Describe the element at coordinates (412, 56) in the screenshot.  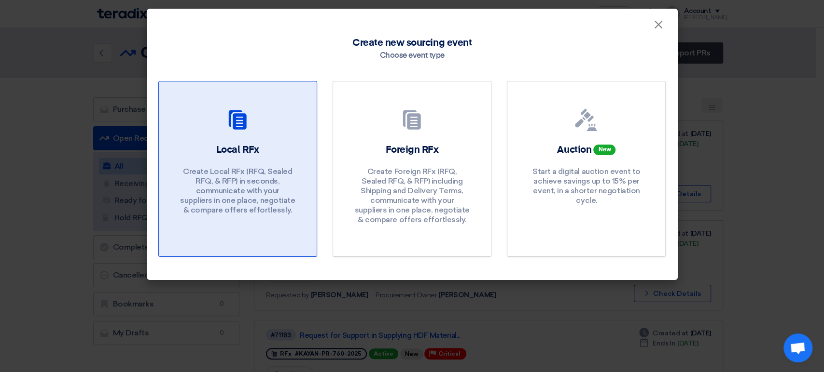
I see `div: Choose event type` at that location.